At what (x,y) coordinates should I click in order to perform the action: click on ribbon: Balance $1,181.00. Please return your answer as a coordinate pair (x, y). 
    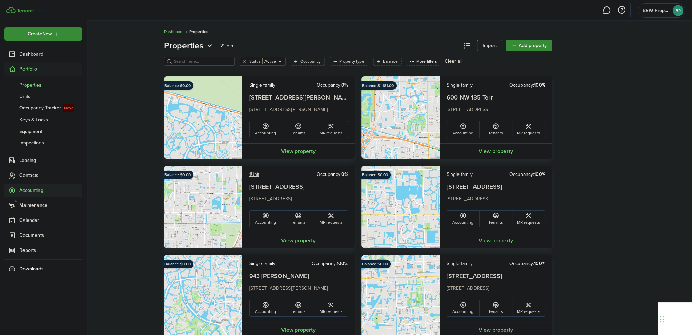
    Looking at the image, I should click on (378, 85).